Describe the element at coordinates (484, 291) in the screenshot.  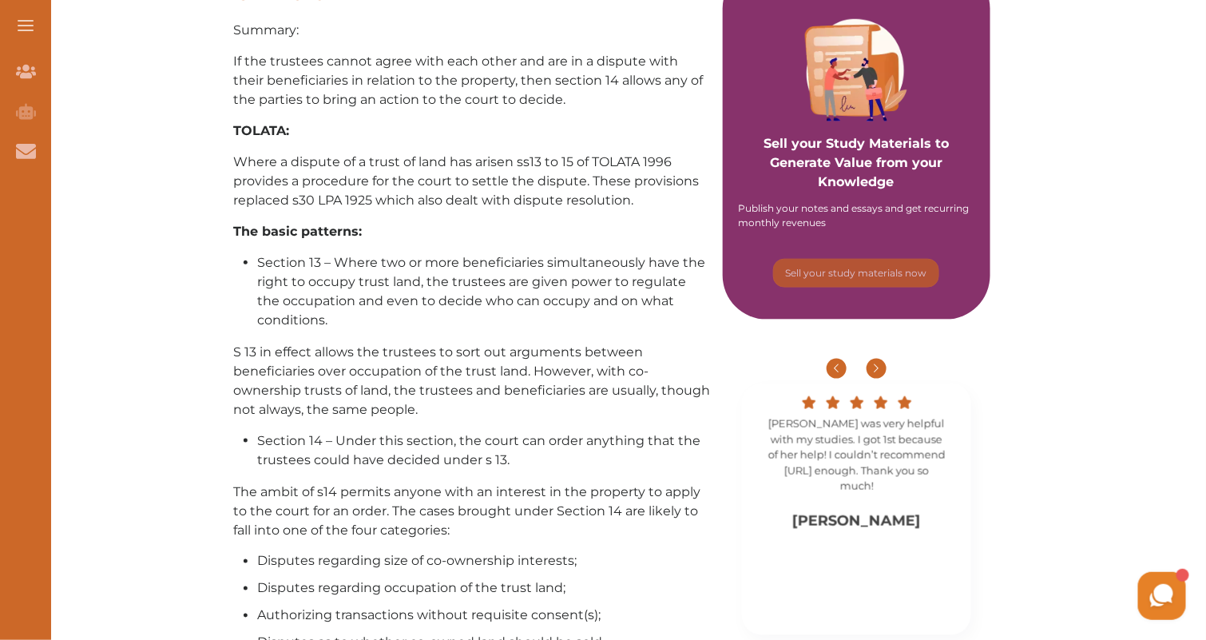
I see `li: Section 13 – Where two or more beneficiaries simultaneously have the right to occupy trust land, ...` at that location.